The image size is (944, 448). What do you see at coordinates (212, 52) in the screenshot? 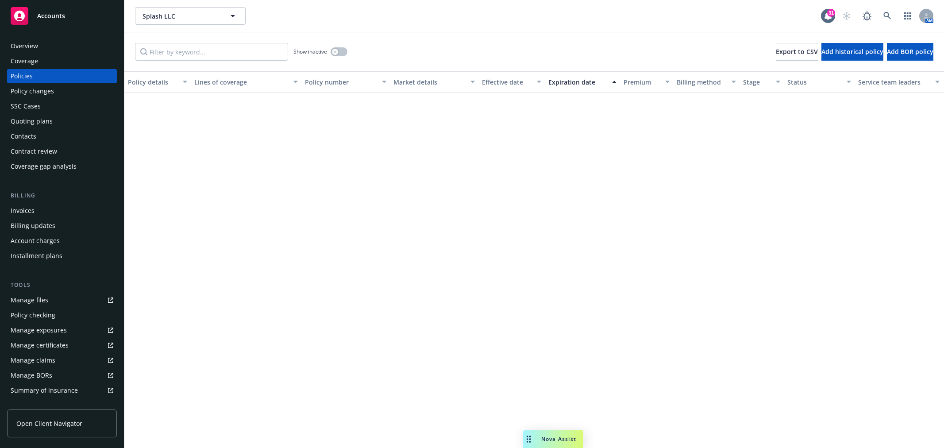
I see `input: Filter by keyword...` at bounding box center [212, 52].